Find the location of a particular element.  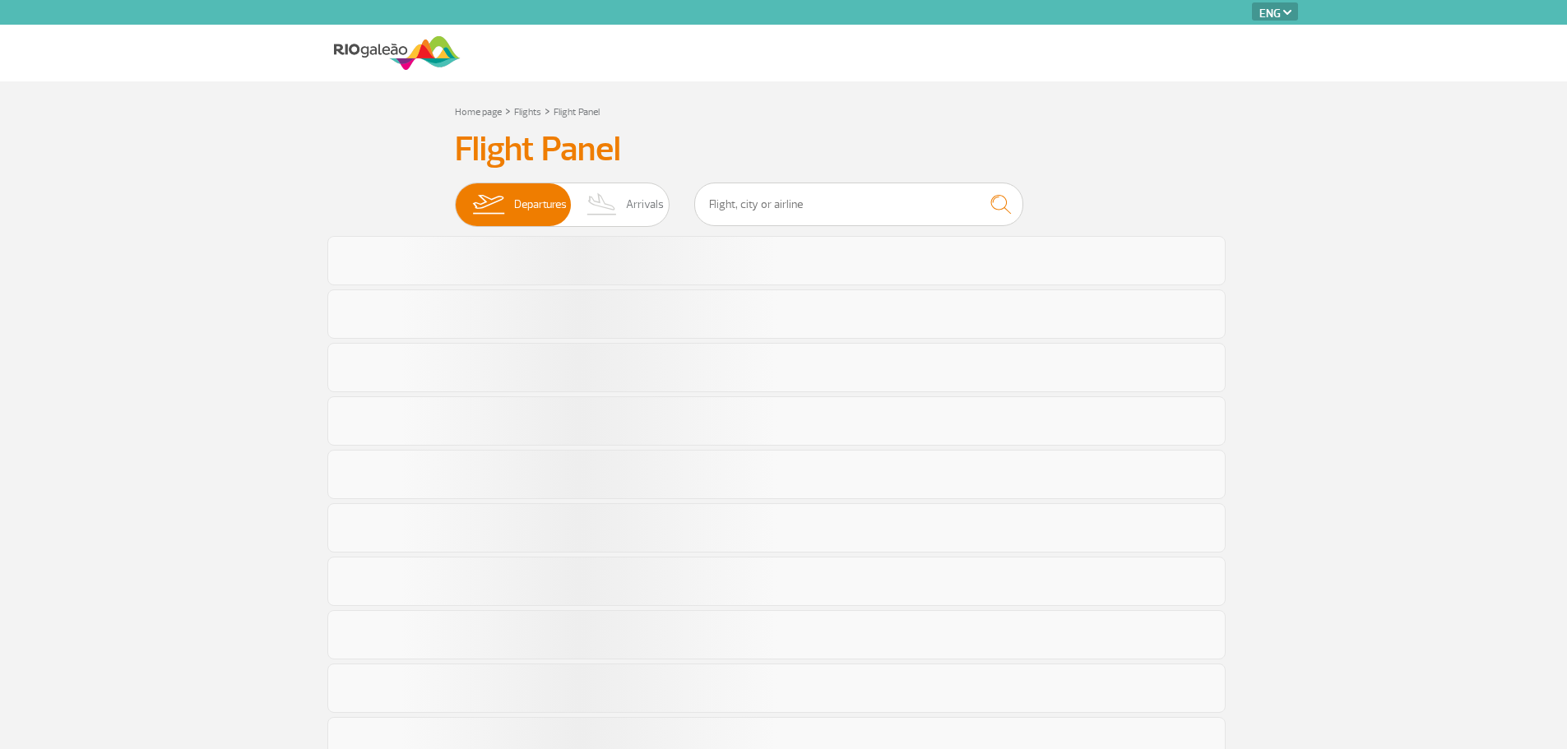

a: Flight Panel is located at coordinates (577, 112).